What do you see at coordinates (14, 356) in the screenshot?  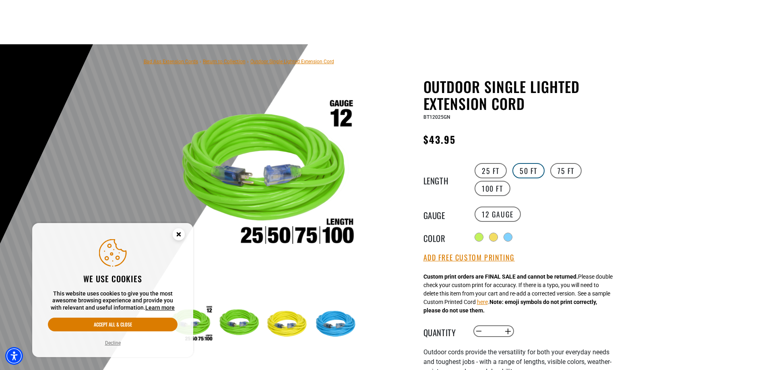 I see `div: Accessibility Menu` at bounding box center [14, 356].